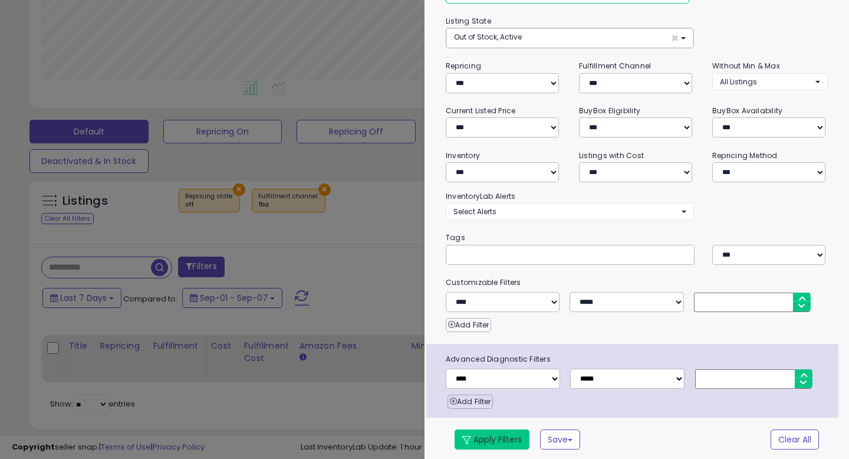  What do you see at coordinates (468, 21) in the screenshot?
I see `small: Listing State` at bounding box center [468, 21].